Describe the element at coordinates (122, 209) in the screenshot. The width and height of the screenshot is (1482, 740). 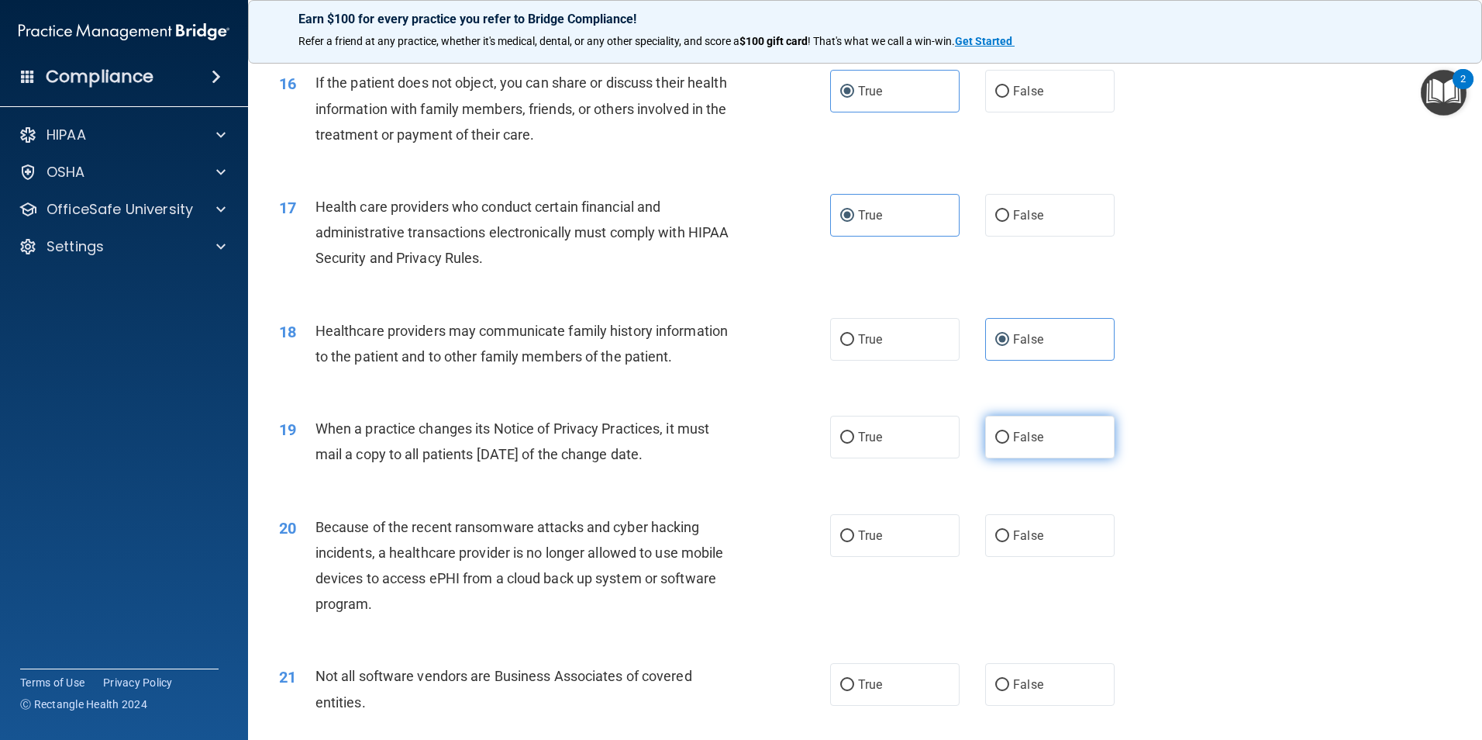
I see `a: OfficeSafe University` at that location.